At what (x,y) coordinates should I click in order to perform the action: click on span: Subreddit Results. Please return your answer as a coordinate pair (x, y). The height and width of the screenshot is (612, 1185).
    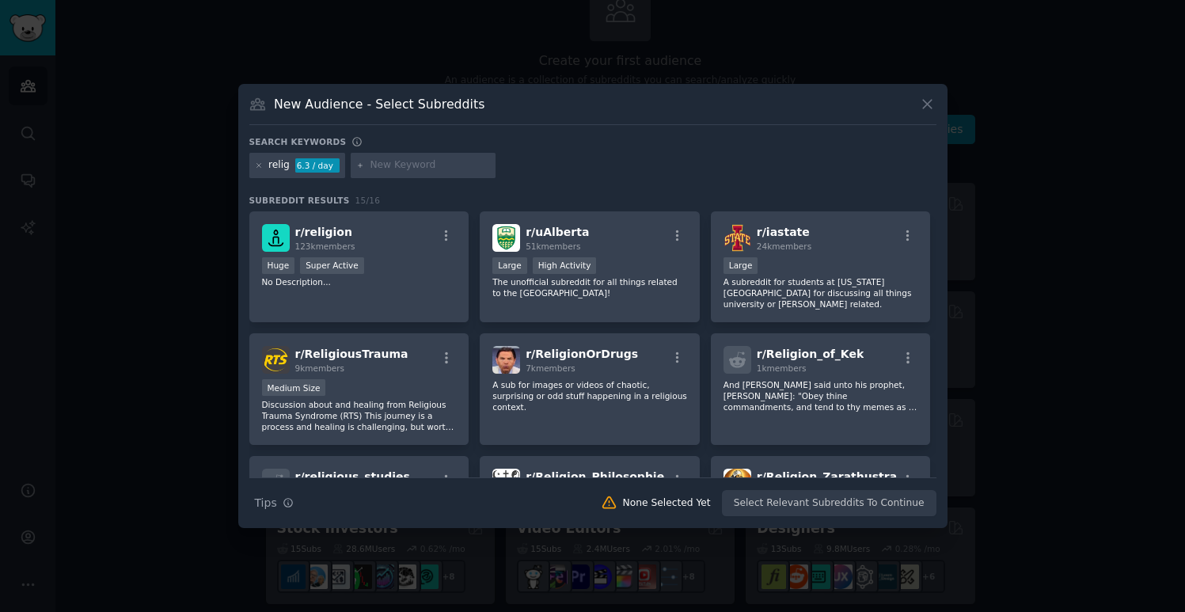
    Looking at the image, I should click on (299, 200).